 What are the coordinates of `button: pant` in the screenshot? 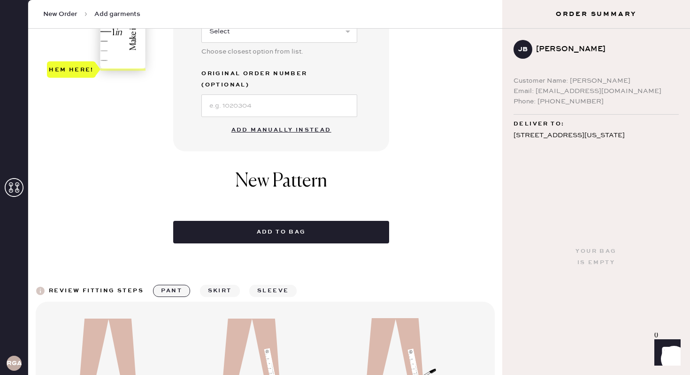 It's located at (171, 291).